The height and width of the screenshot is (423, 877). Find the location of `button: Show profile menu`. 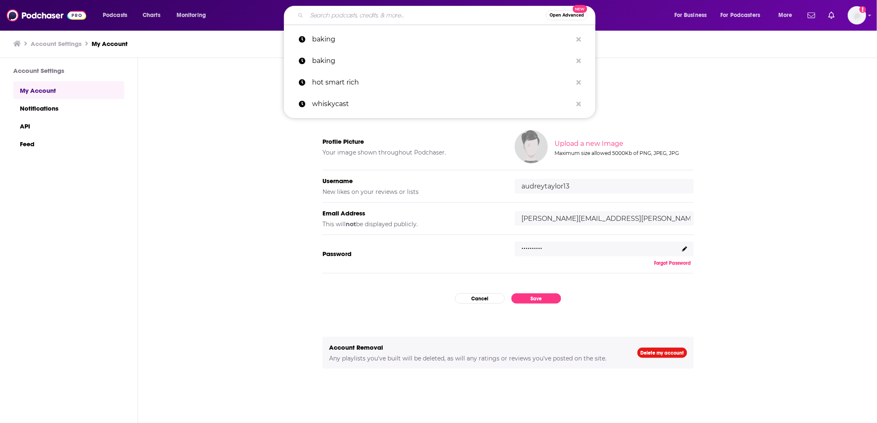

button: Show profile menu is located at coordinates (857, 15).